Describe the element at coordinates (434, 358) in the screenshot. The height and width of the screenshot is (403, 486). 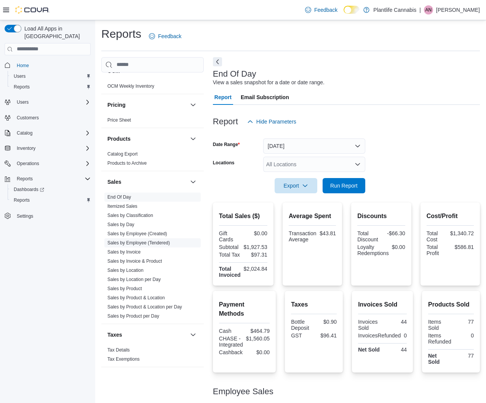
I see `strong: Net Sold` at that location.